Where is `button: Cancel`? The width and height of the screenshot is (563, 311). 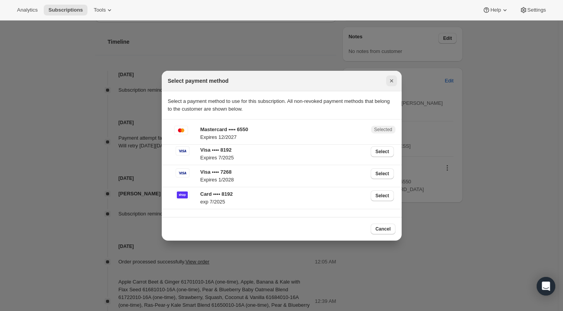 button: Cancel is located at coordinates (383, 229).